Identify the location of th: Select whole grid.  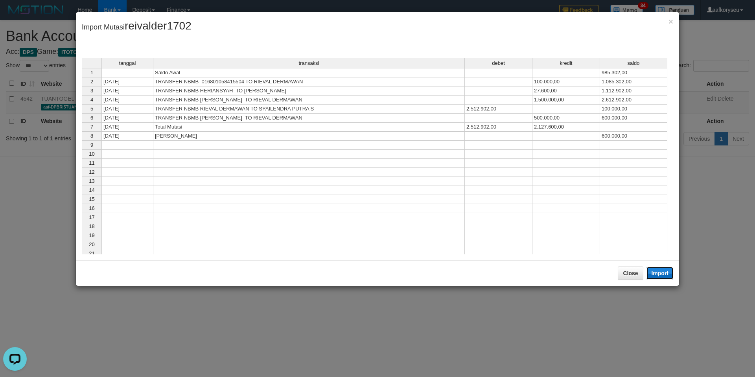
(92, 63).